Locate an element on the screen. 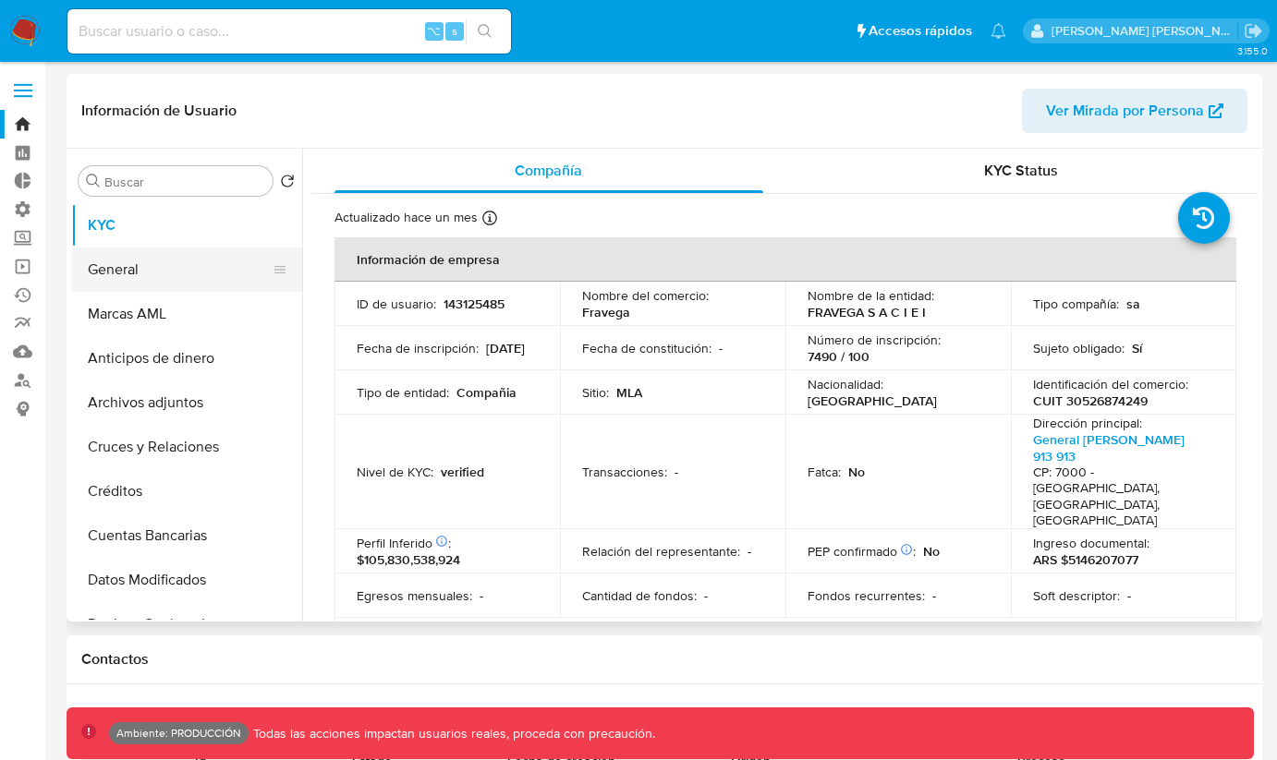  button: KYC is located at coordinates (187, 225).